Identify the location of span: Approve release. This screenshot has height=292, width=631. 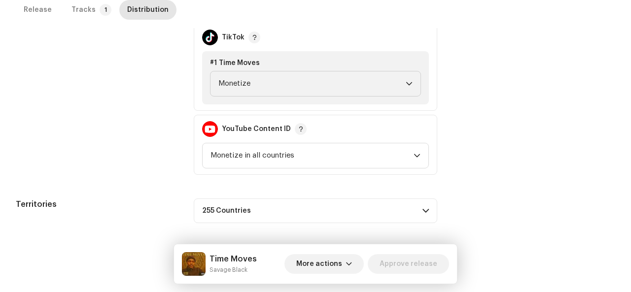
(408, 264).